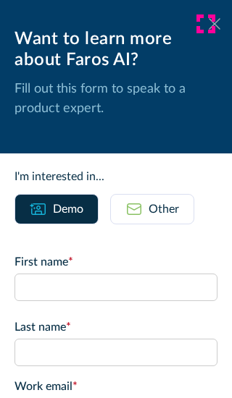 The width and height of the screenshot is (232, 398). I want to click on div: Other, so click(164, 209).